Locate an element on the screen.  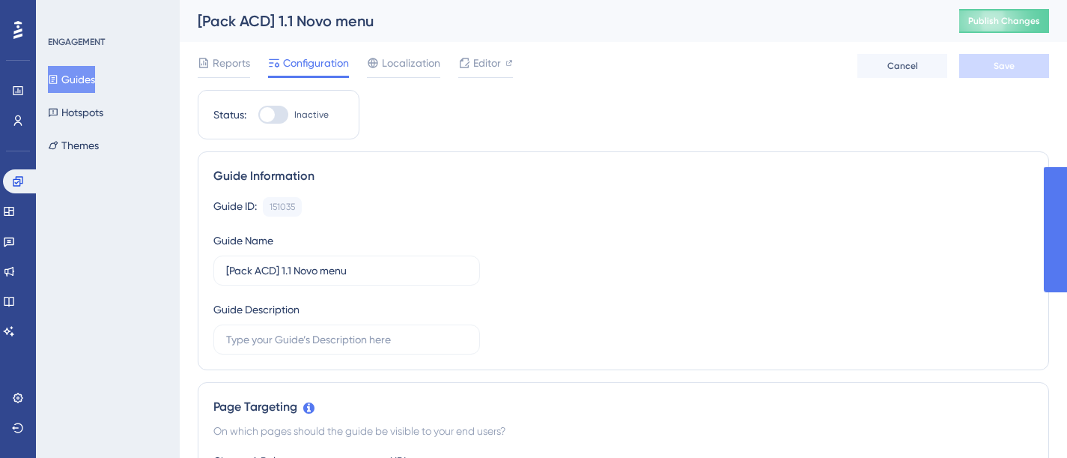
span: Save is located at coordinates (1004, 66).